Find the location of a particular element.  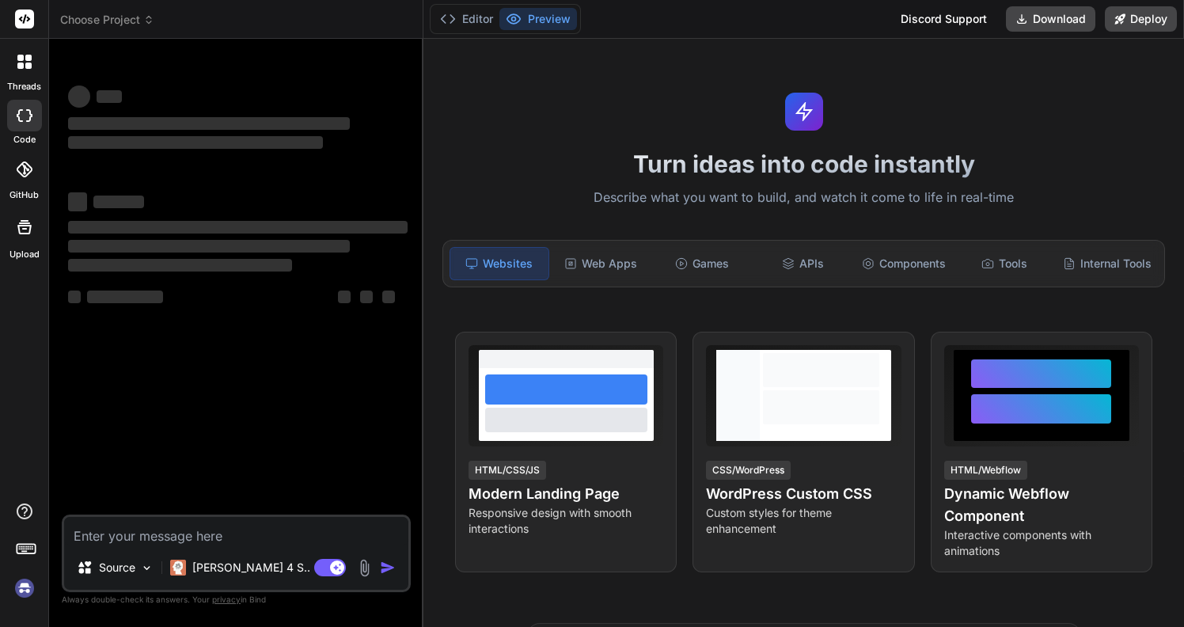

p: Custom styles for theme enhancement is located at coordinates (803, 521).